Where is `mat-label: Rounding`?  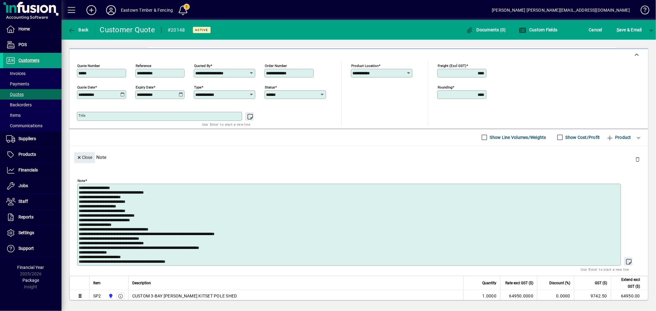 mat-label: Rounding is located at coordinates (445, 87).